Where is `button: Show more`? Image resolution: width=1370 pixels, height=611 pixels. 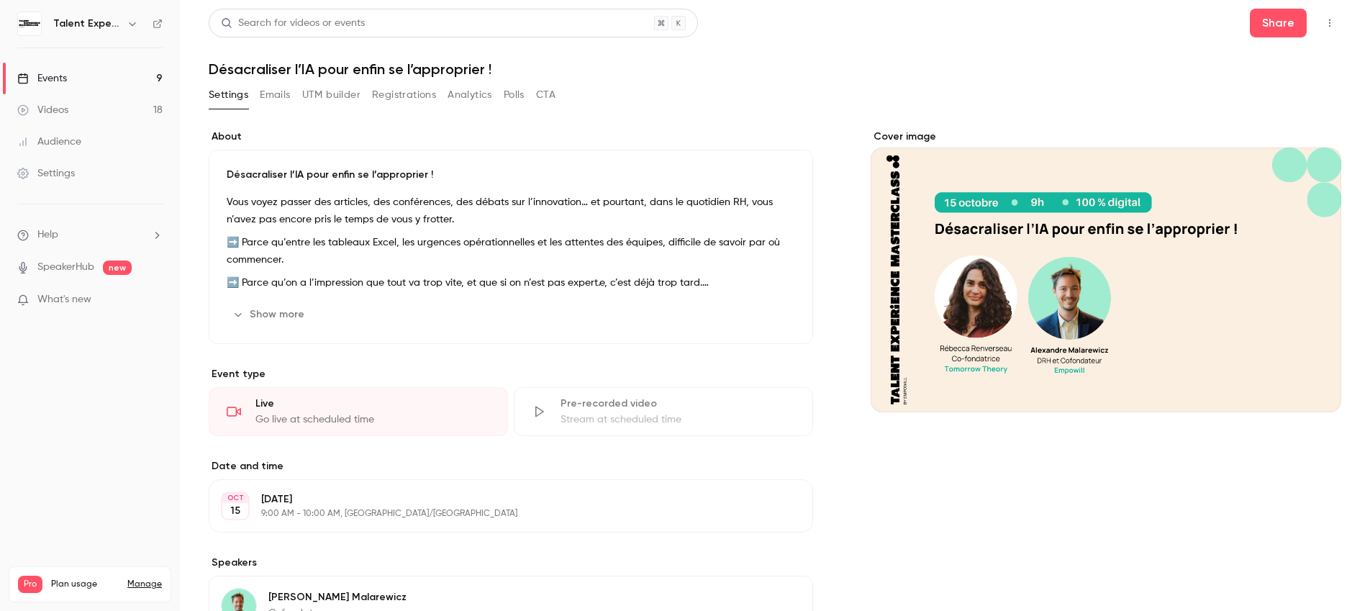 button: Show more is located at coordinates (270, 315).